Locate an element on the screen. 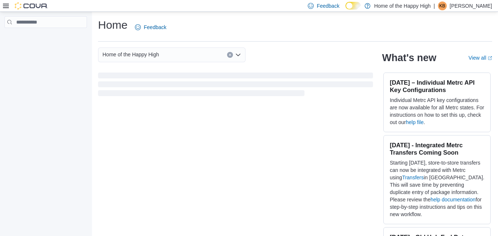 This screenshot has width=498, height=236. input: Dark Mode is located at coordinates (353, 6).